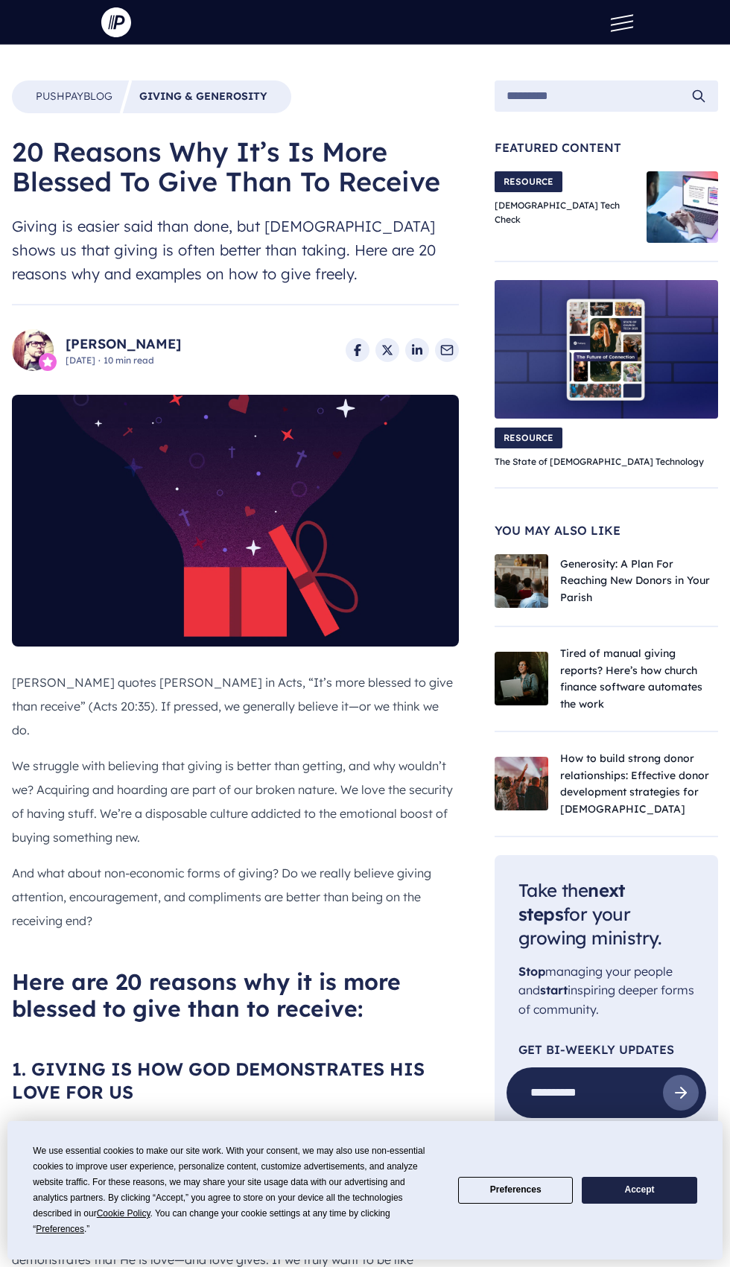 This screenshot has width=730, height=1267. What do you see at coordinates (639, 1190) in the screenshot?
I see `button: Accept` at bounding box center [639, 1190].